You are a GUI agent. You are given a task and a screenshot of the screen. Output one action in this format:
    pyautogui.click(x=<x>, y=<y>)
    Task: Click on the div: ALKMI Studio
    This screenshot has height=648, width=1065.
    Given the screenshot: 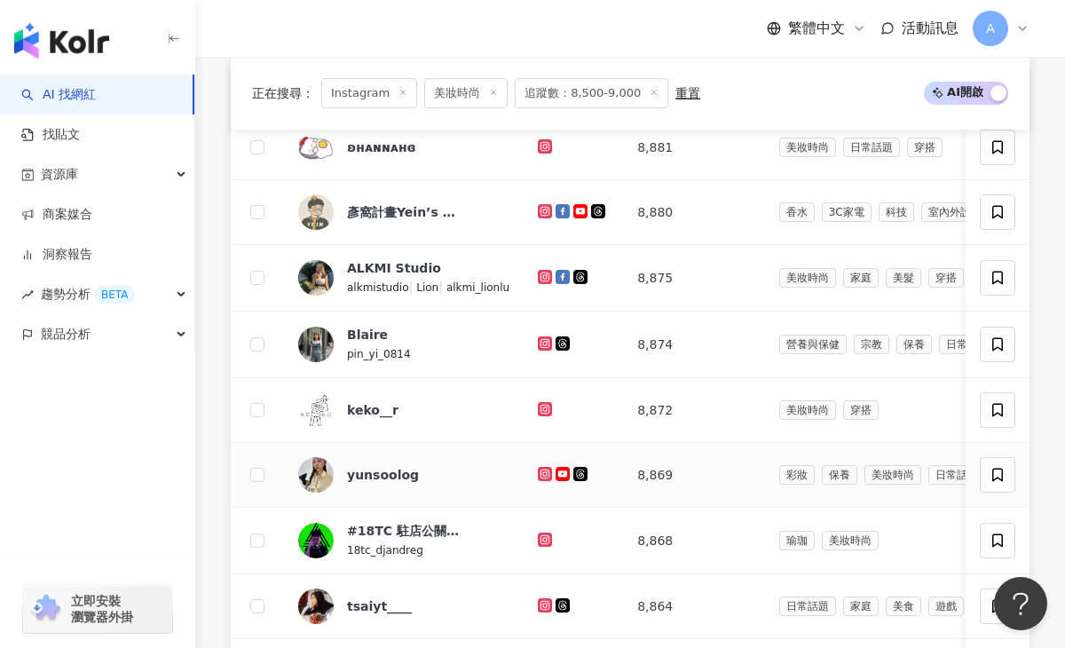 What is the action you would take?
    pyautogui.click(x=394, y=268)
    